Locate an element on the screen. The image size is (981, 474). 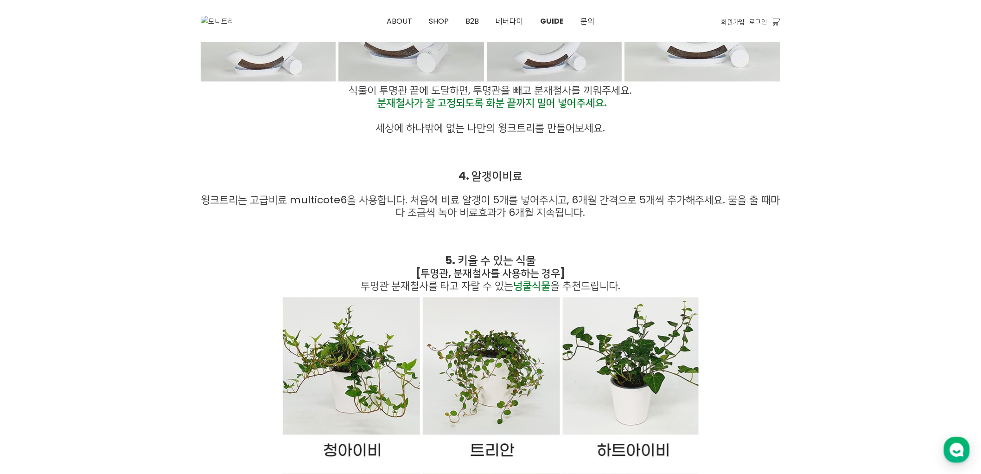
a: 홈 is located at coordinates (32, 306).